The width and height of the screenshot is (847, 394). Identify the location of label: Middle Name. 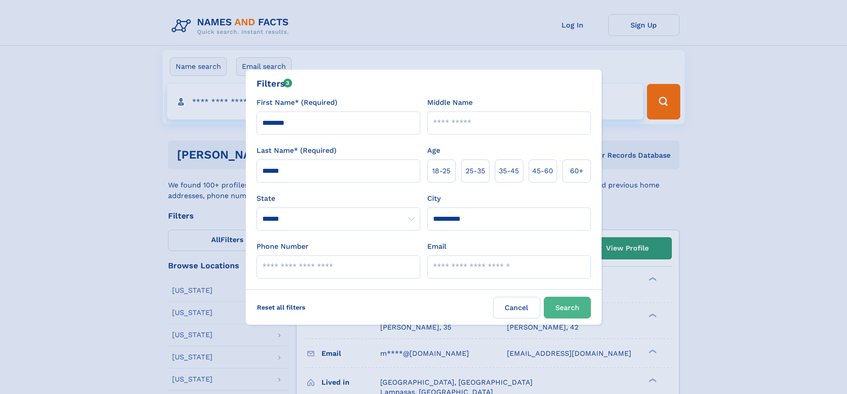
(450, 103).